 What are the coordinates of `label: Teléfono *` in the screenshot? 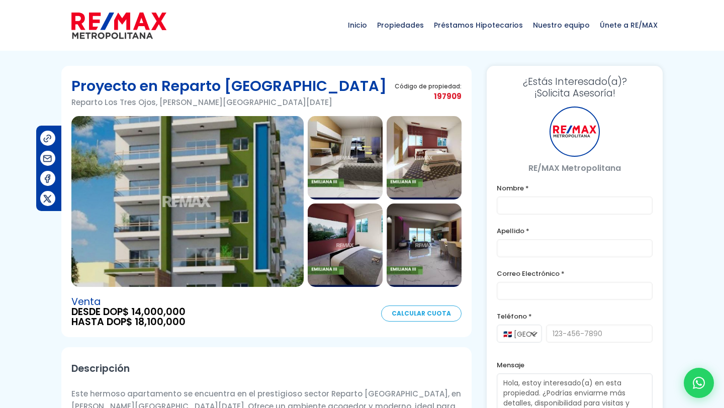 It's located at (575, 316).